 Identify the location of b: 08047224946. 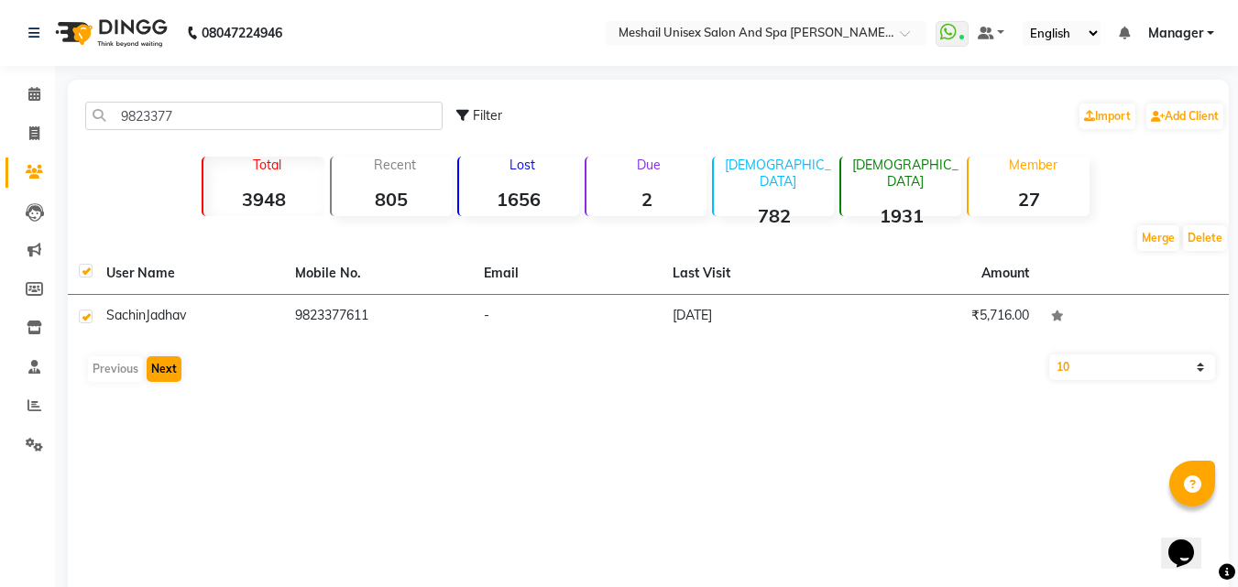
(242, 33).